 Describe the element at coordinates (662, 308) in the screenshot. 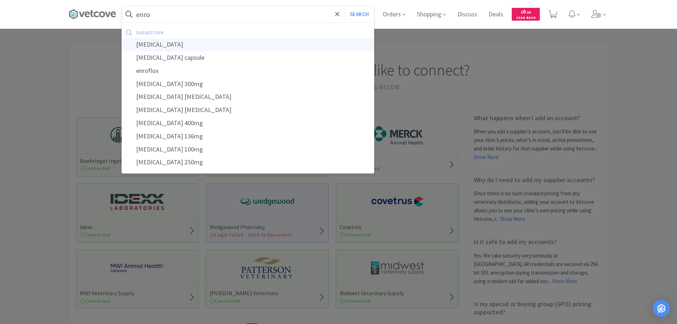

I see `div: Open Intercom Messenger` at that location.